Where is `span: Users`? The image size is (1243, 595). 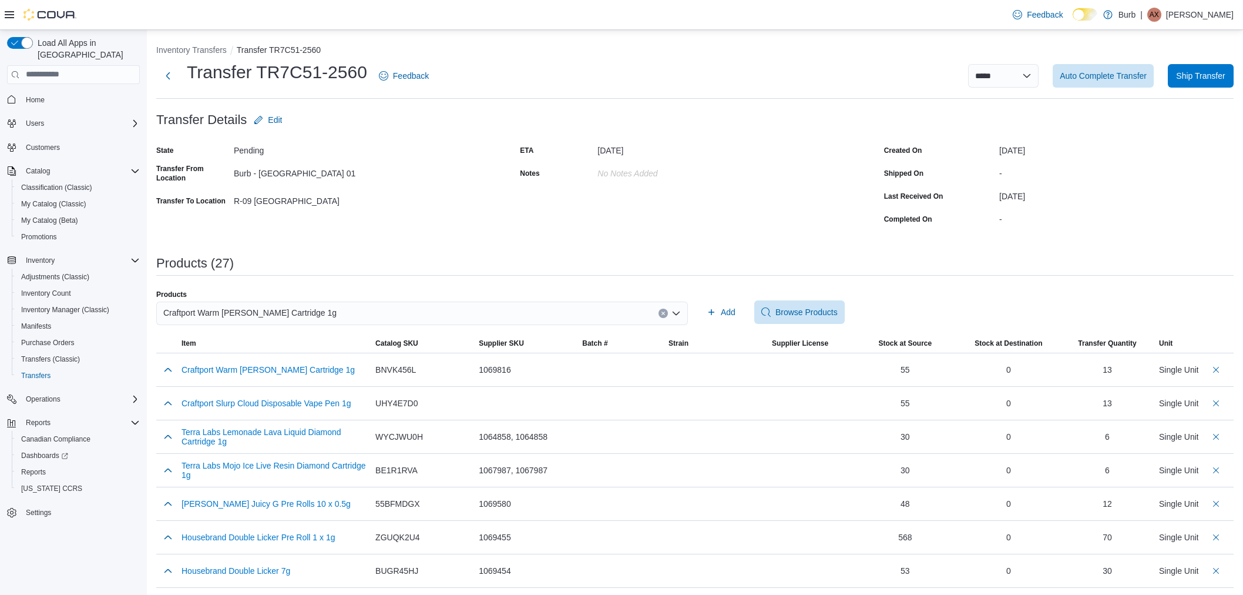
span: Users is located at coordinates (81, 123).